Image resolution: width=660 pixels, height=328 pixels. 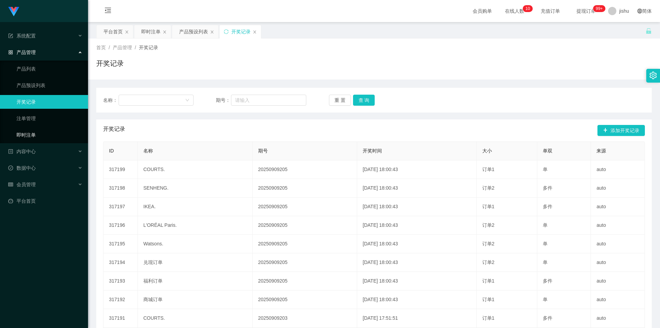 I want to click on span: 期号, so click(x=263, y=151).